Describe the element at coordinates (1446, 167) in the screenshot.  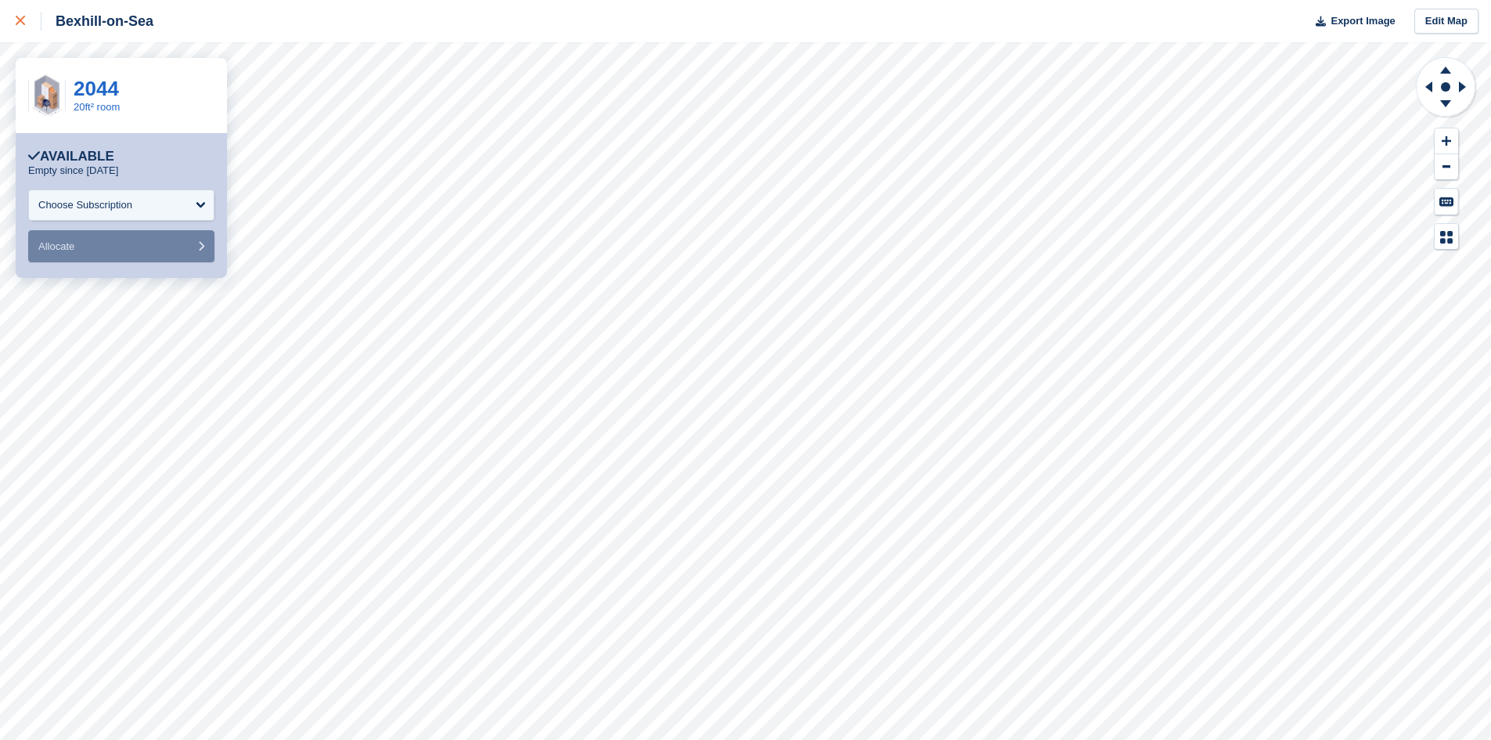
I see `button: Zoom Out` at that location.